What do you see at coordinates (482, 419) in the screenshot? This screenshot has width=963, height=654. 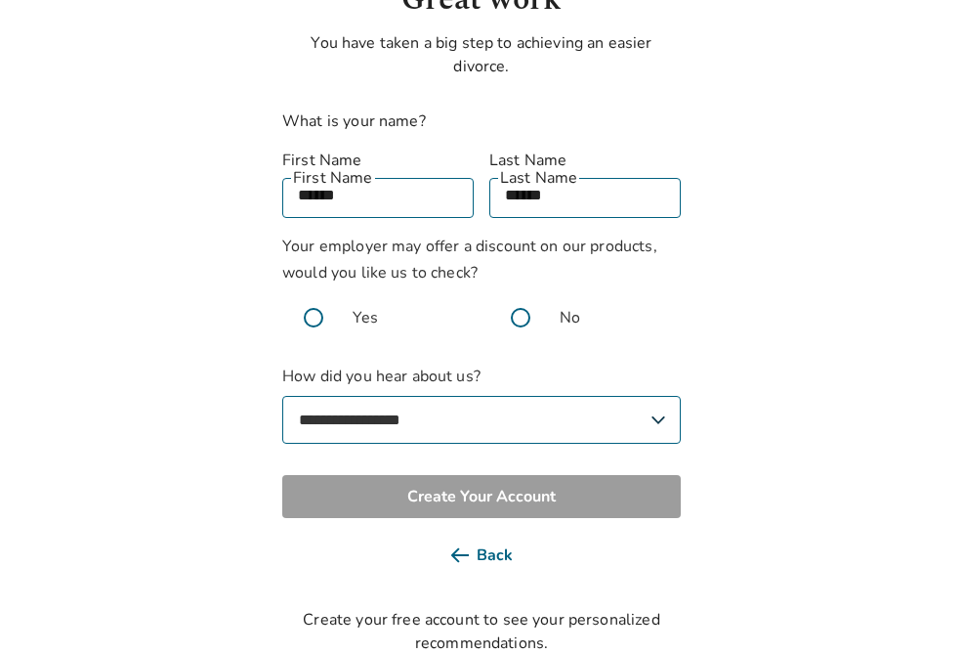 I see `select: How did you hear about us?` at bounding box center [482, 419].